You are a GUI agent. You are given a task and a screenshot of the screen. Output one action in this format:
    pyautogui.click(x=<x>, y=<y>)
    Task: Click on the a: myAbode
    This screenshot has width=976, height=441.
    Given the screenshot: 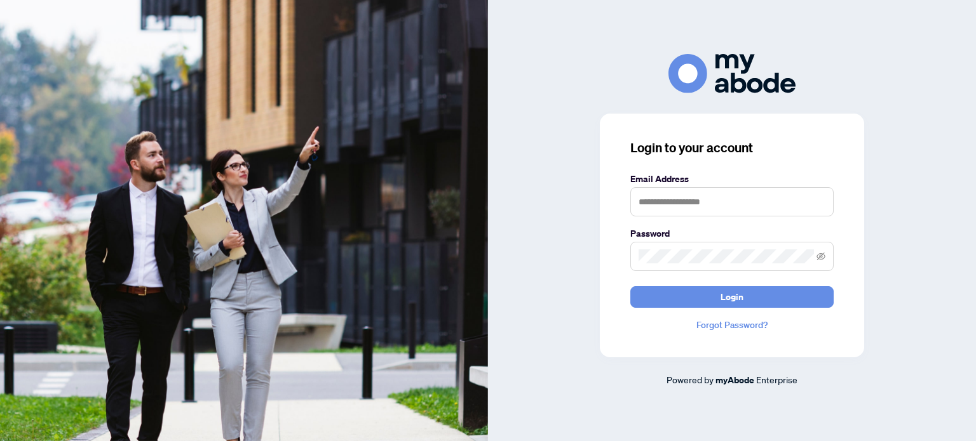 What is the action you would take?
    pyautogui.click(x=734, y=380)
    